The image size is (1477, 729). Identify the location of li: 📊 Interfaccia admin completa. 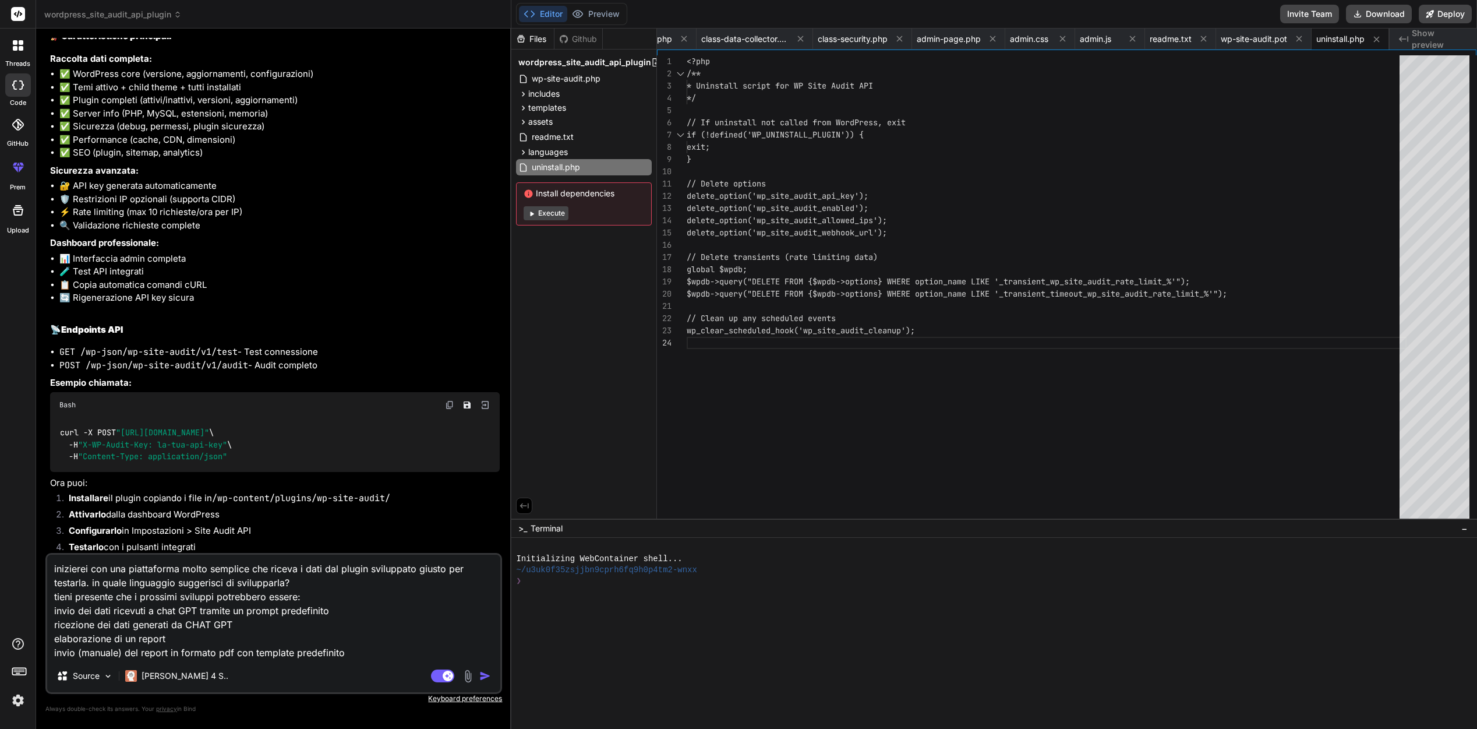
(280, 259).